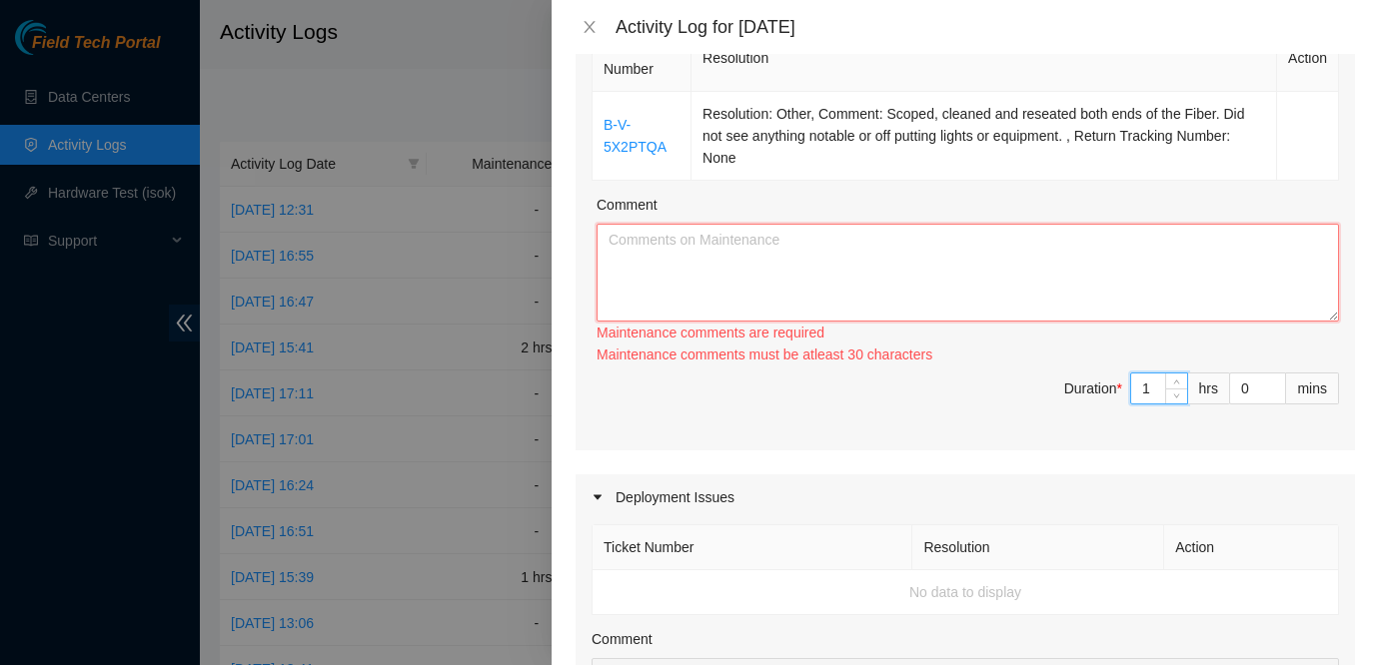  I want to click on div: hrs, so click(1209, 389).